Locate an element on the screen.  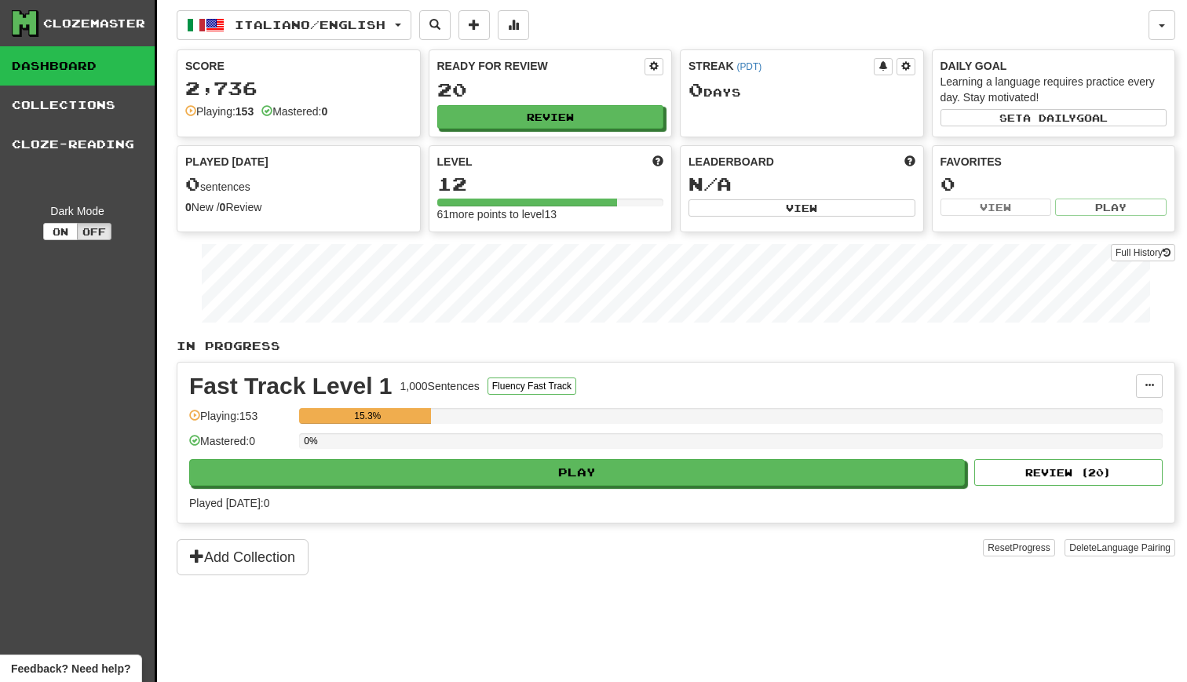
span: Level is located at coordinates (455, 162).